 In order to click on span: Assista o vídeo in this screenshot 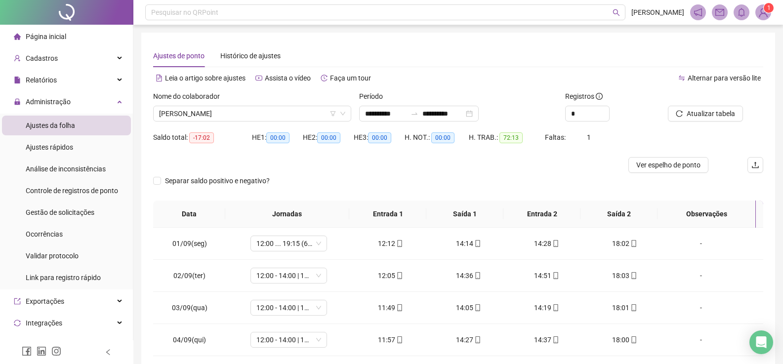, I will do `click(287, 78)`.